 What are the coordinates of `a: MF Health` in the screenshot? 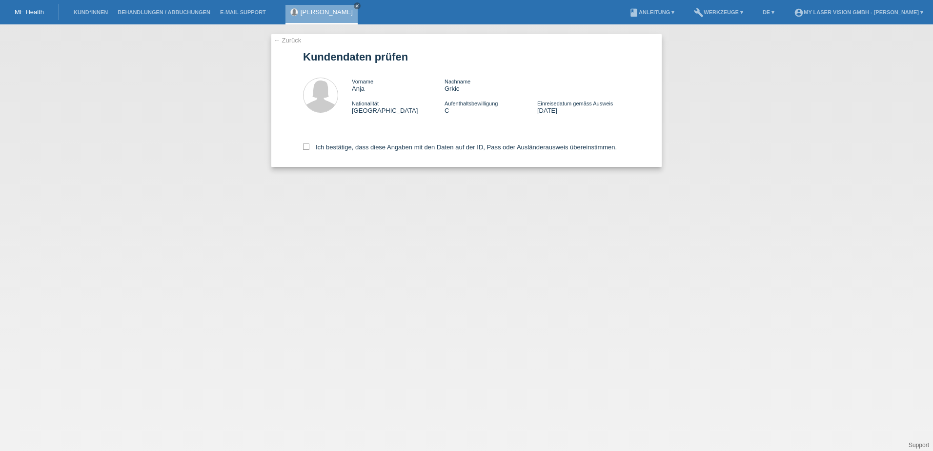 It's located at (29, 12).